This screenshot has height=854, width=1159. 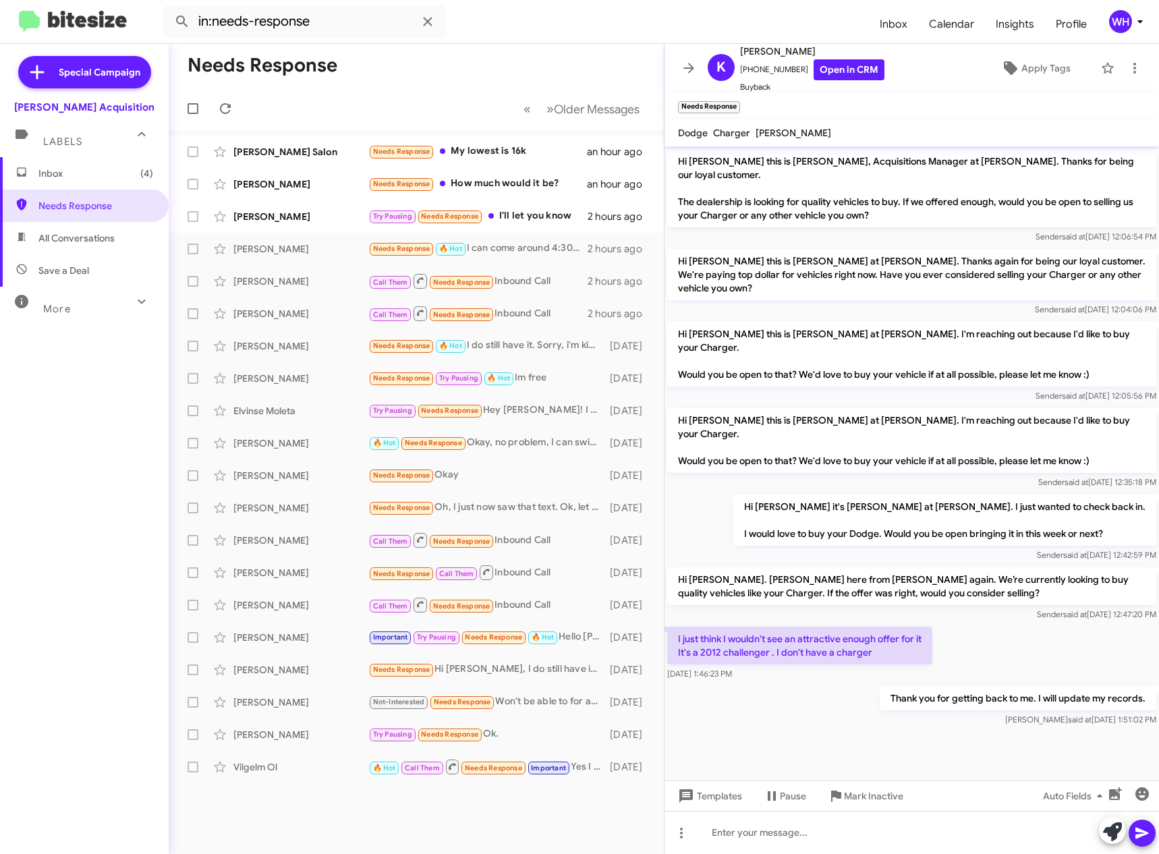 What do you see at coordinates (952, 24) in the screenshot?
I see `a: Calendar` at bounding box center [952, 24].